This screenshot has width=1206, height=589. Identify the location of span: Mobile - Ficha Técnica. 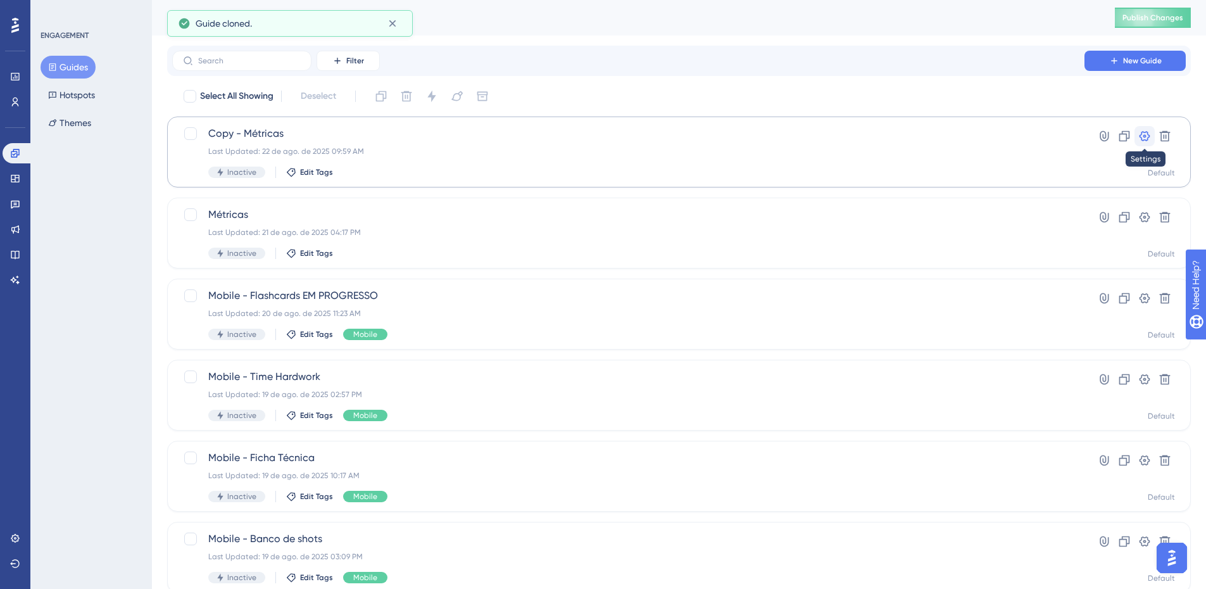
(628, 458).